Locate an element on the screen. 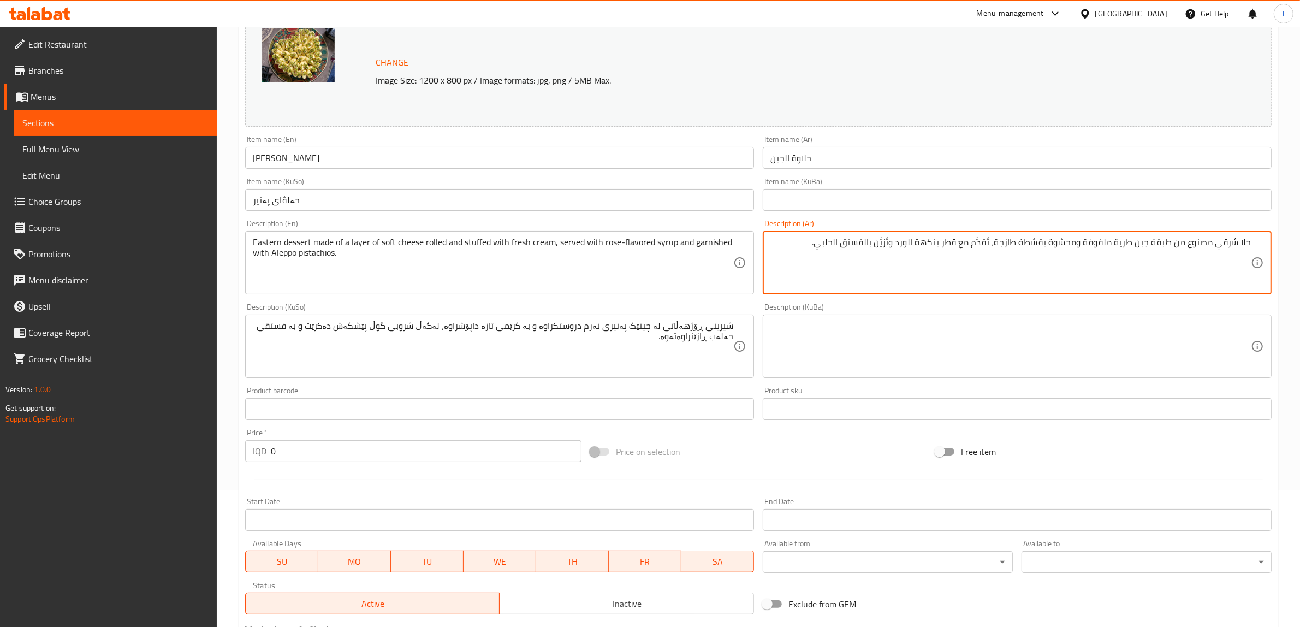 This screenshot has height=627, width=1300. span: Menus is located at coordinates (120, 97).